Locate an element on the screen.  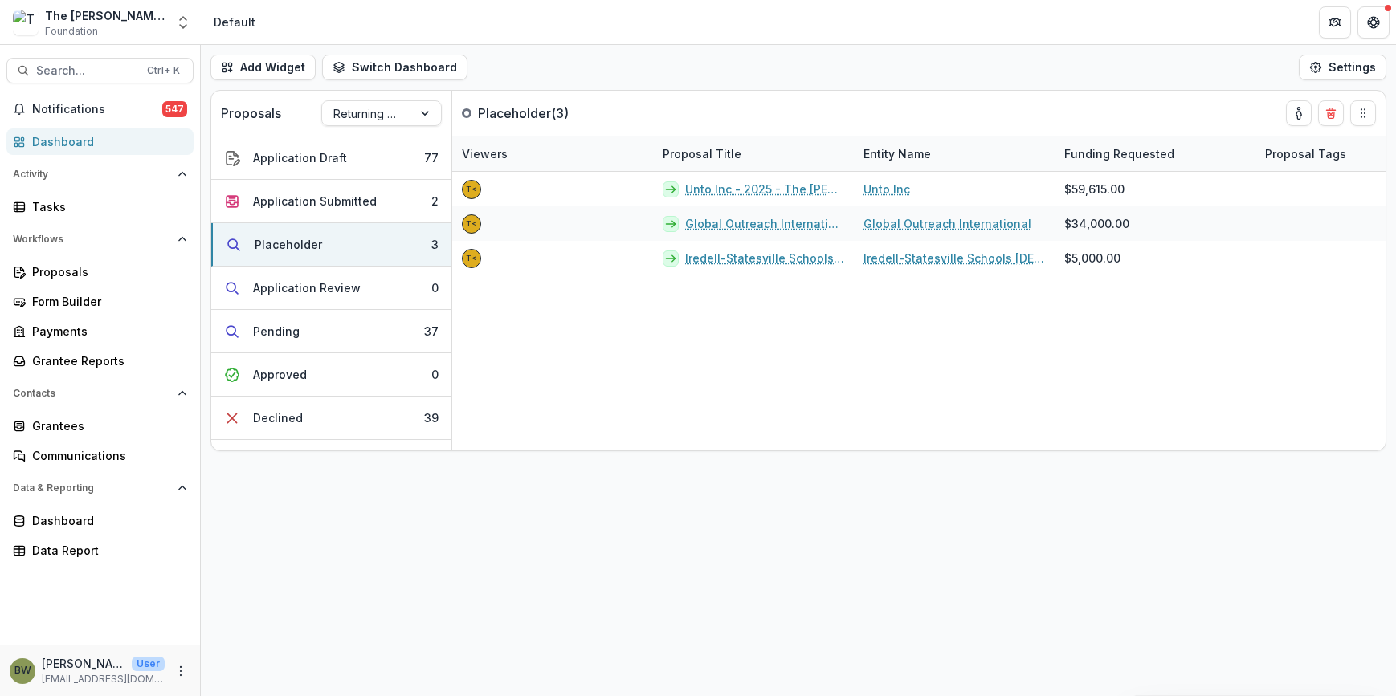
div: 39 is located at coordinates (431, 418).